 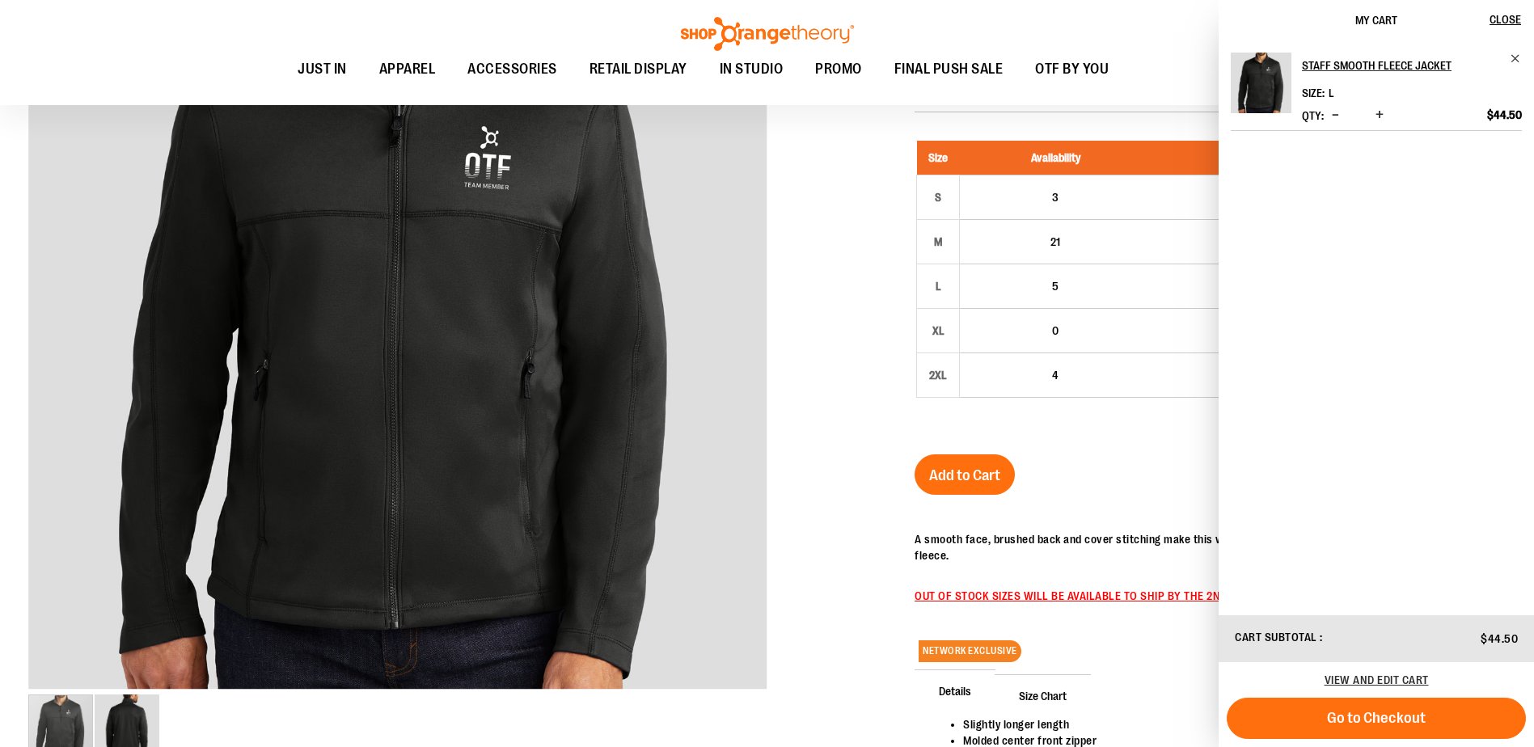 I want to click on label: Qty, so click(x=1312, y=116).